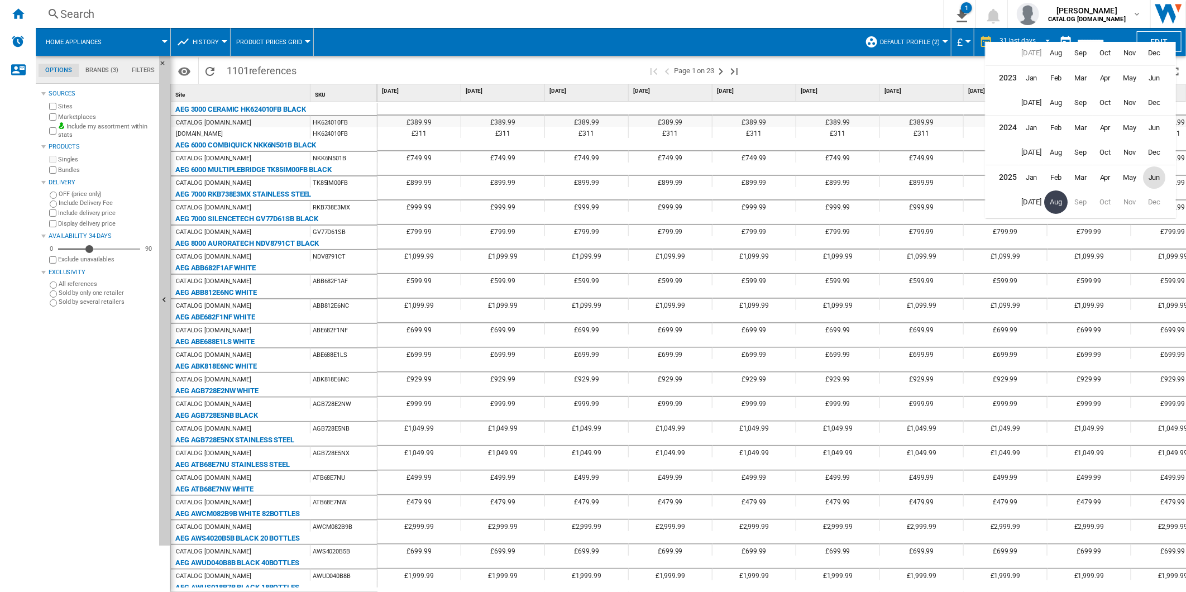 Image resolution: width=1186 pixels, height=592 pixels. I want to click on td: July 2023, so click(1031, 103).